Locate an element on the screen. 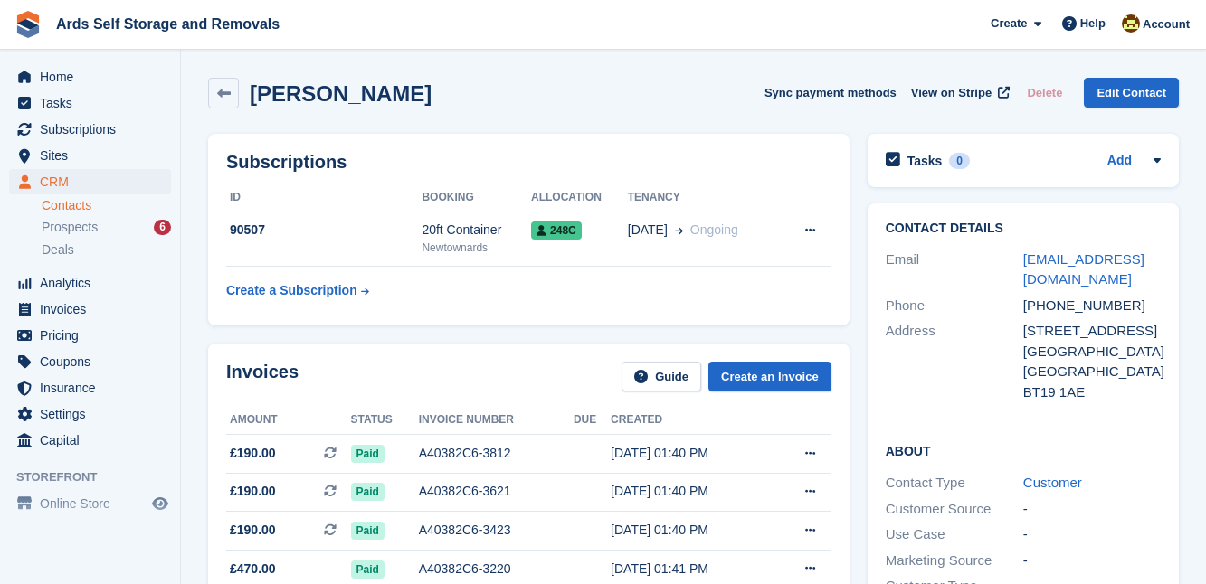 This screenshot has width=1206, height=584. span: Analytics is located at coordinates (94, 283).